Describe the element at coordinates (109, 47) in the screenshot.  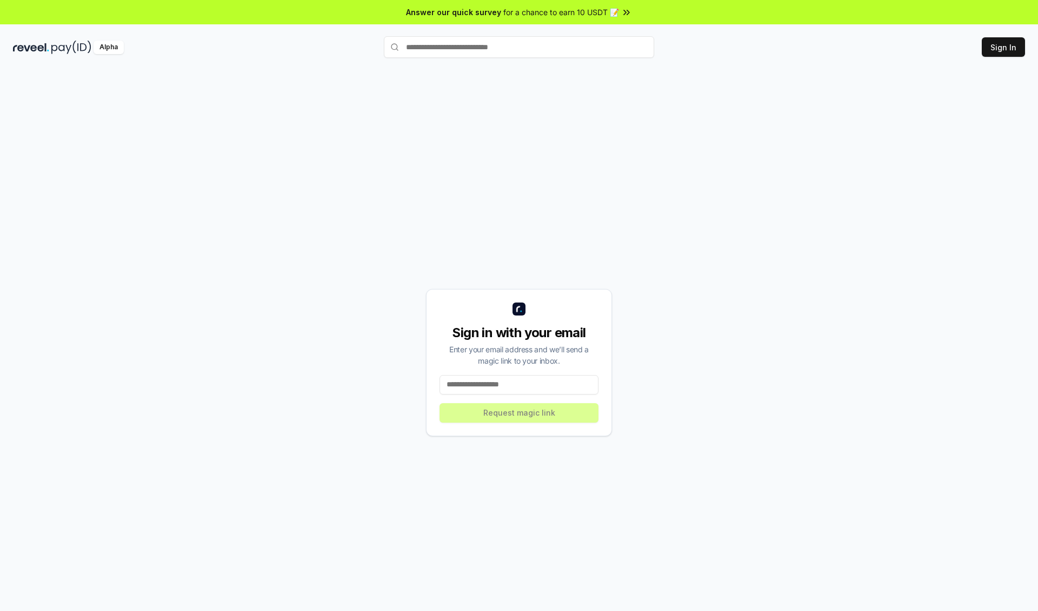
I see `div: Alpha` at that location.